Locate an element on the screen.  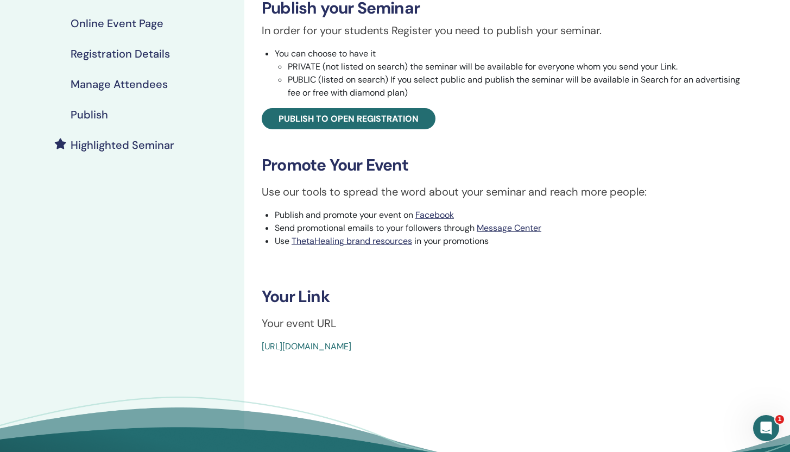
li: Use in your promotions is located at coordinates (514, 241).